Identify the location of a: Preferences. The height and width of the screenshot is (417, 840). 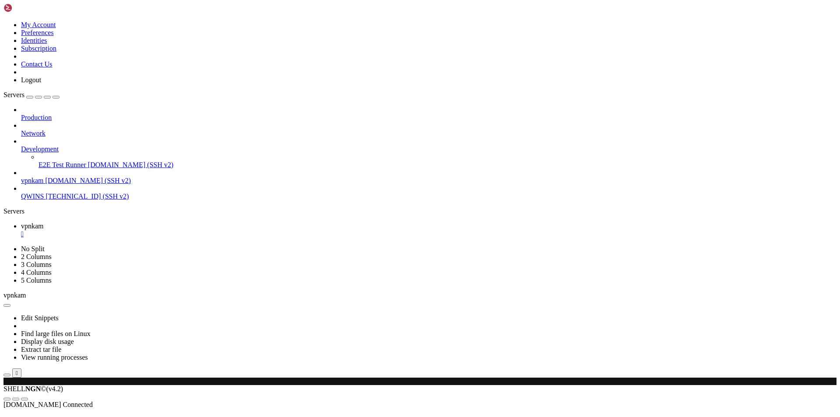
(37, 32).